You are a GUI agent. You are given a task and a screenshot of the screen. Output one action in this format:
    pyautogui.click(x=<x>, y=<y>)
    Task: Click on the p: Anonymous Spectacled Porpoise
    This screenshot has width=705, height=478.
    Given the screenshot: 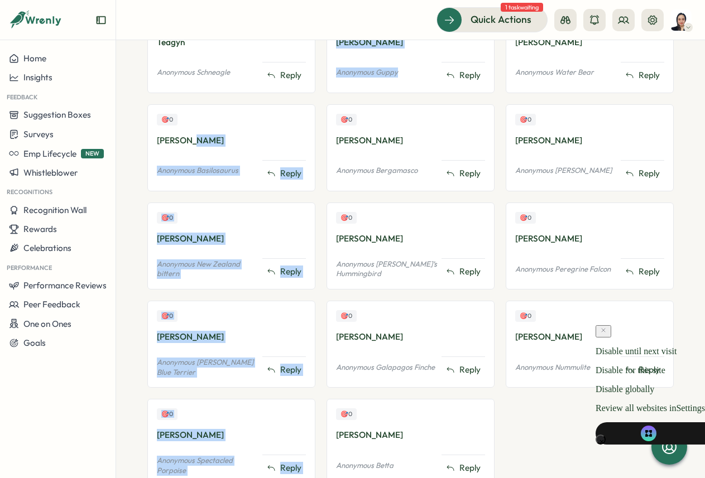 What is the action you would take?
    pyautogui.click(x=209, y=466)
    